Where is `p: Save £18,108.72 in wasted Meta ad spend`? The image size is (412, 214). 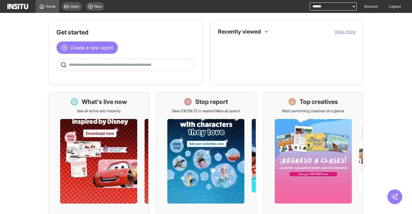
p: Save £18,108.72 in wasted Meta ad spend is located at coordinates (206, 111).